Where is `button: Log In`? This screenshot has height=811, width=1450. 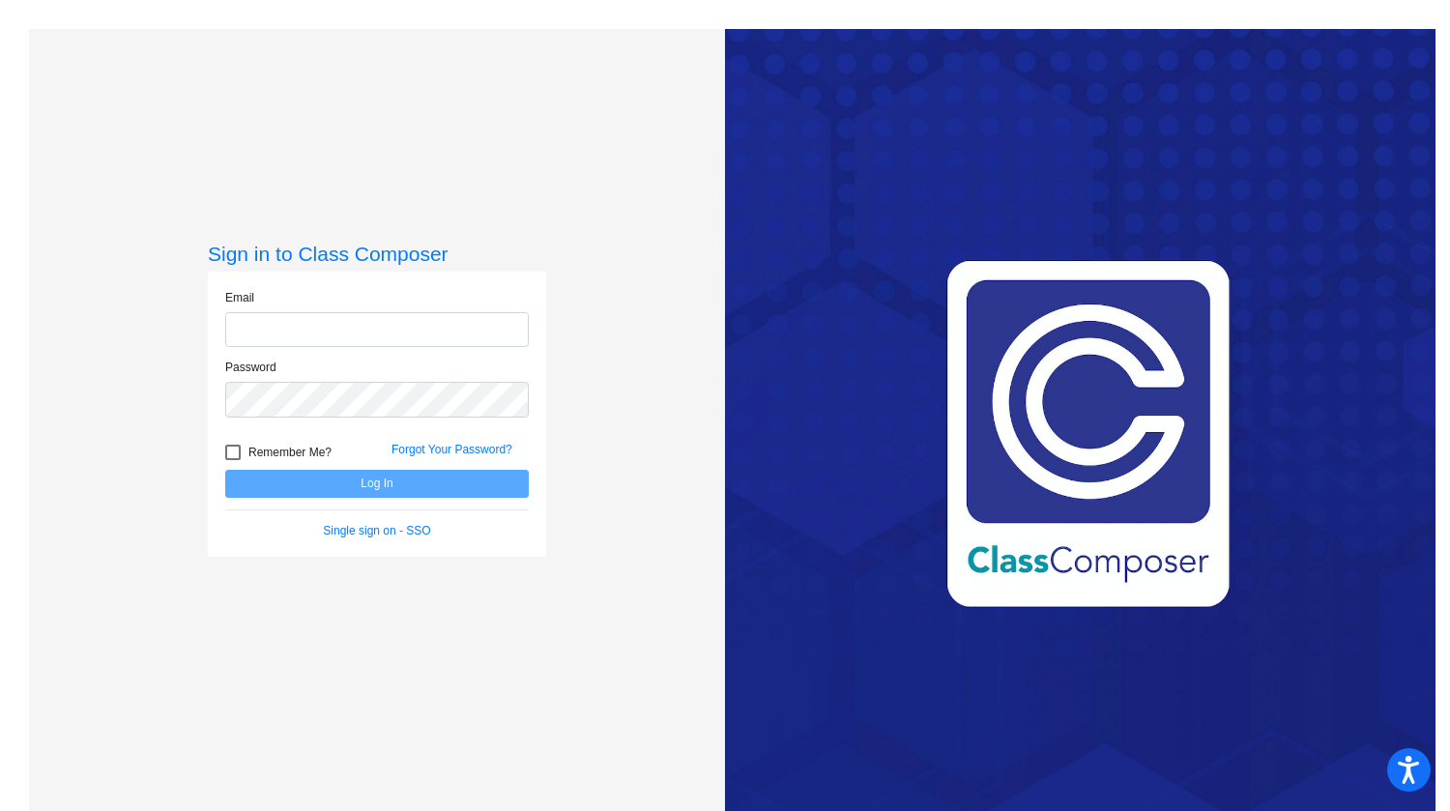
button: Log In is located at coordinates (377, 483).